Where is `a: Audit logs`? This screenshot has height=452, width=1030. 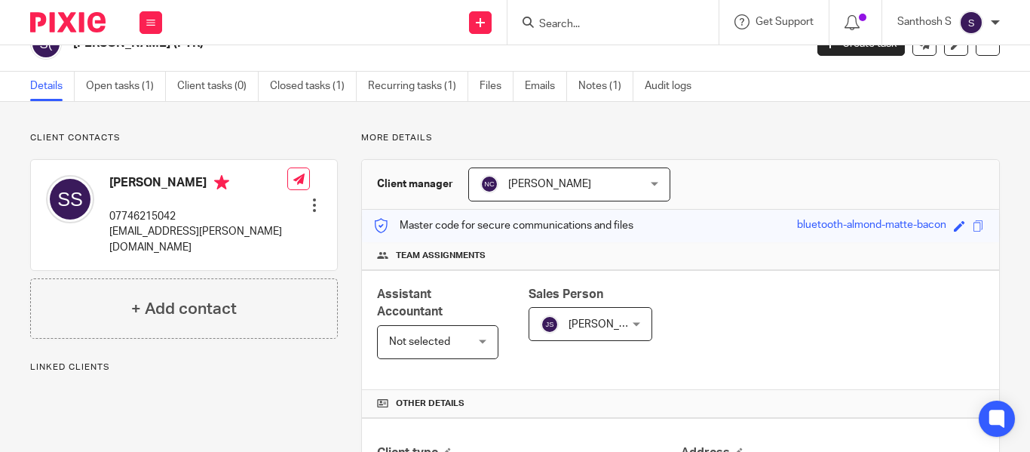
a: Audit logs is located at coordinates (674, 86).